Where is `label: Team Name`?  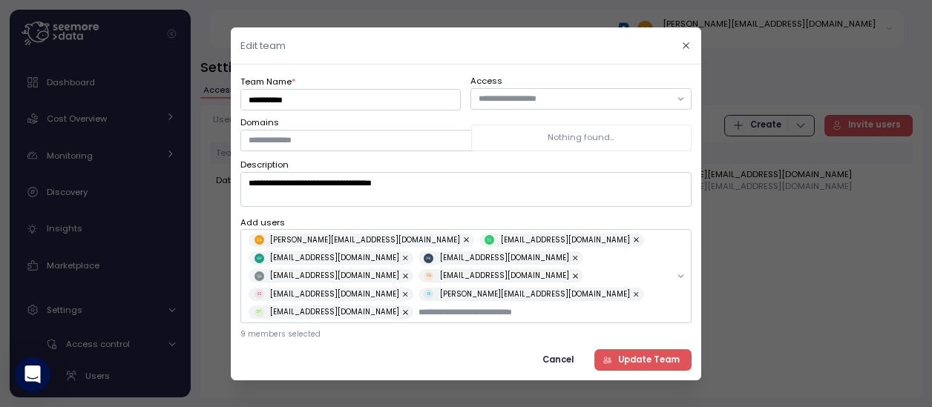 label: Team Name is located at coordinates (268, 82).